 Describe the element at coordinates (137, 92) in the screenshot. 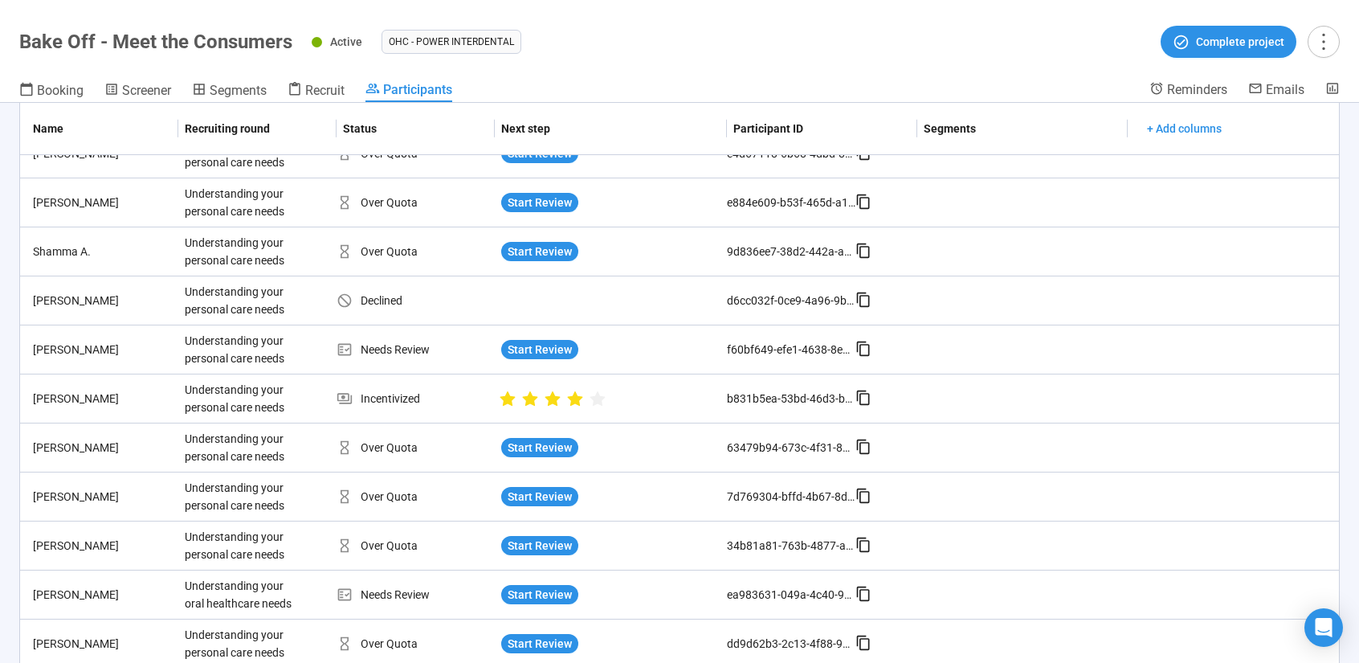

I see `a: Screener` at that location.